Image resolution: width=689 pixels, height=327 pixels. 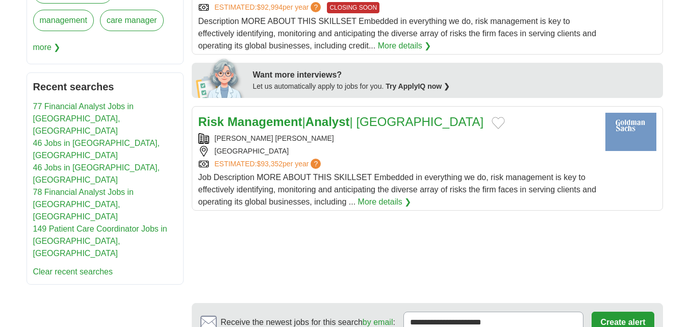 What do you see at coordinates (397, 33) in the screenshot?
I see `span: Description MORE ABOUT THIS SKILLSET Embedded in everything we do, risk management is key to effe...` at bounding box center [397, 33].